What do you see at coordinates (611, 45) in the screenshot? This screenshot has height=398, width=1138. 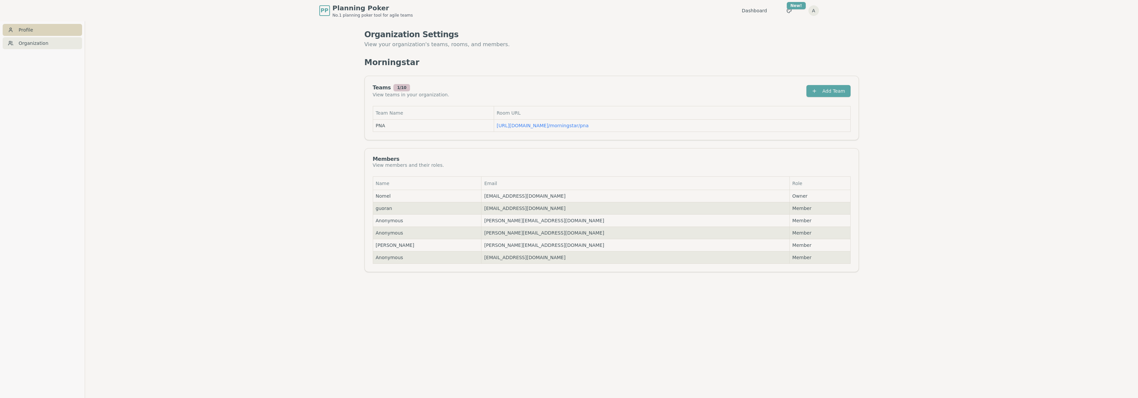 I see `p: View your organization's teams, rooms, and members.` at bounding box center [611, 45].